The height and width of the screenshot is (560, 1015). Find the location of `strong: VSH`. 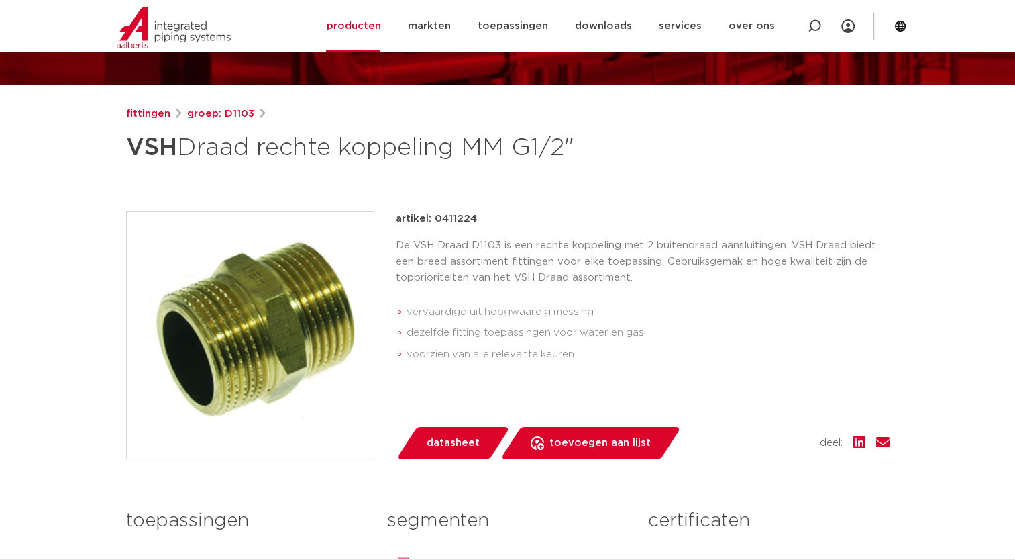

strong: VSH is located at coordinates (152, 148).